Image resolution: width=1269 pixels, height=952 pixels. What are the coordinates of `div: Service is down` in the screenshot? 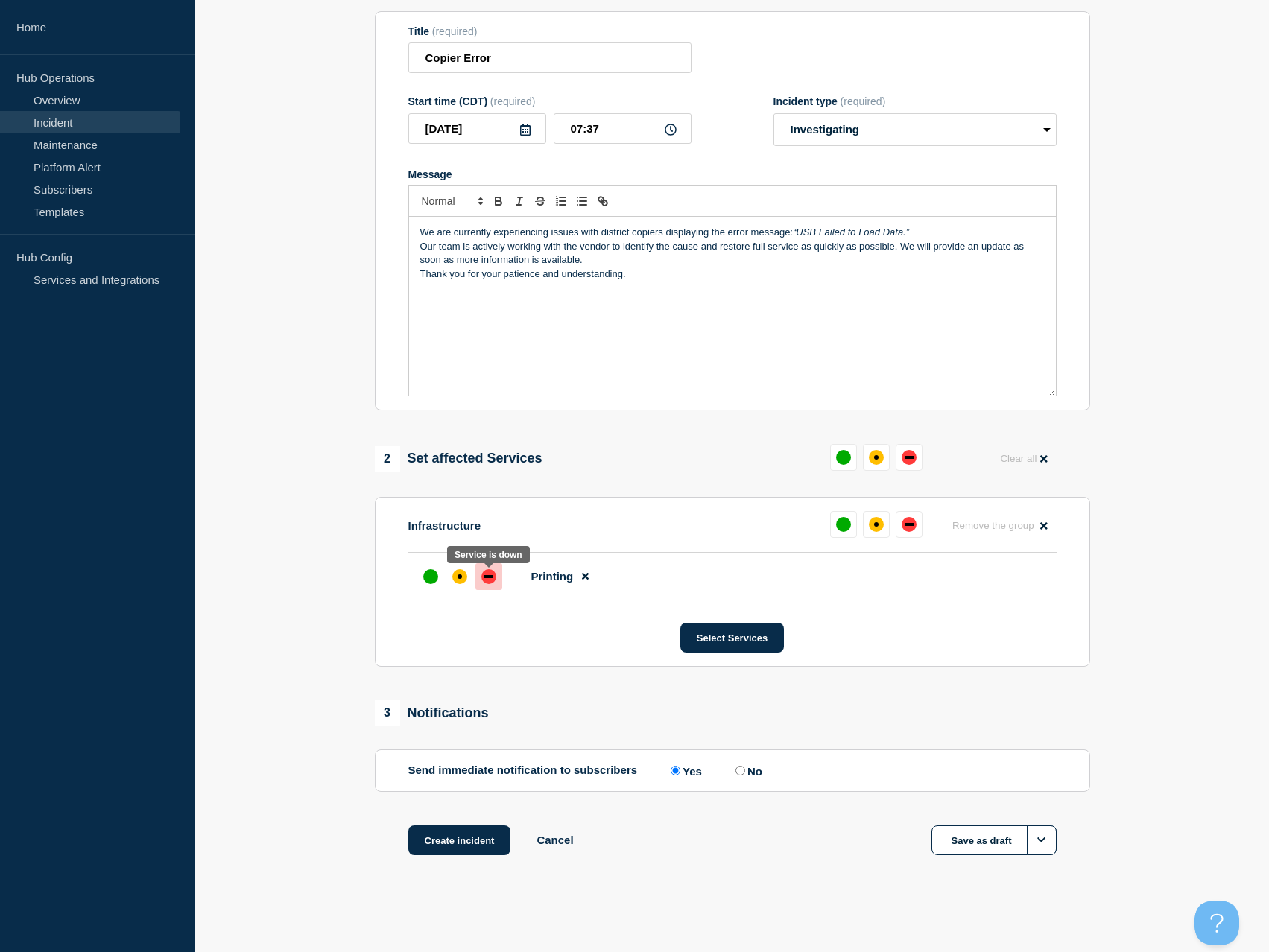 It's located at (489, 555).